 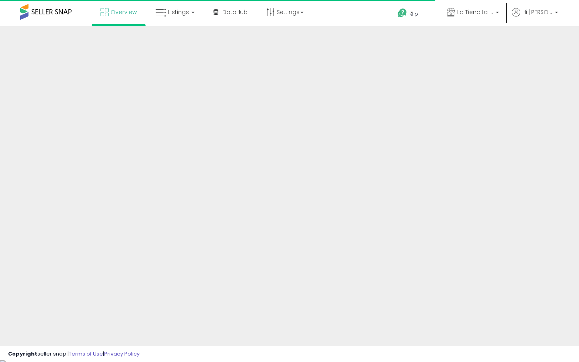 What do you see at coordinates (86, 353) in the screenshot?
I see `a: Terms of Use` at bounding box center [86, 353].